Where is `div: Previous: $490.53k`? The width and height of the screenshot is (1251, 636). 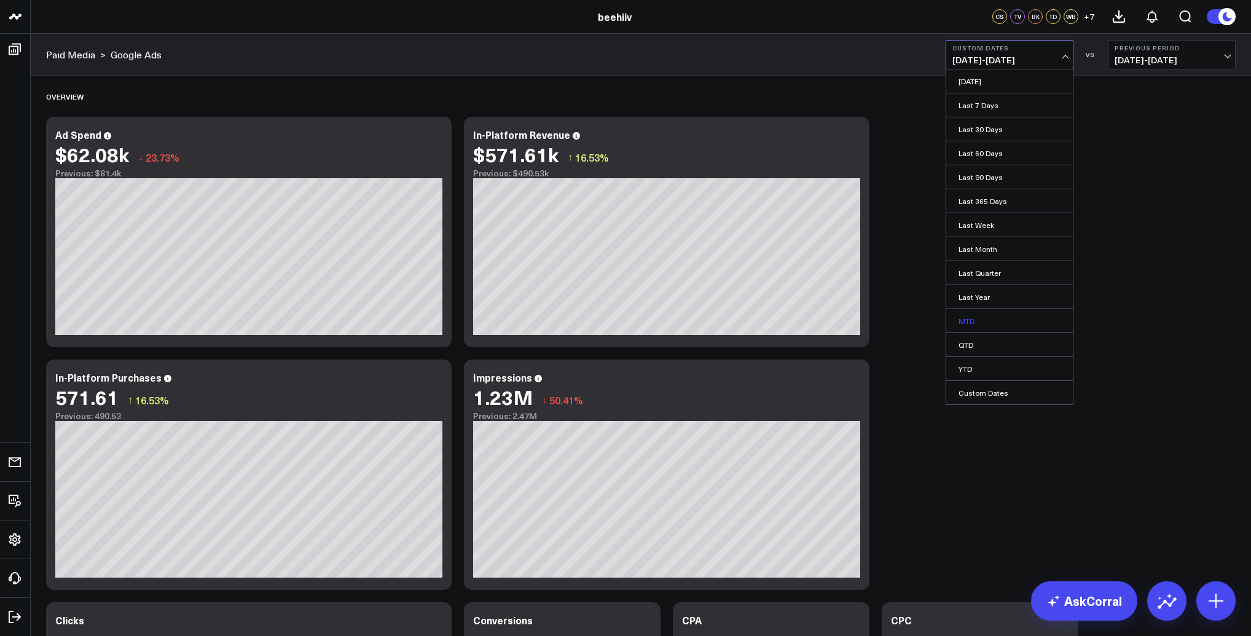
div: Previous: $490.53k is located at coordinates (667, 173).